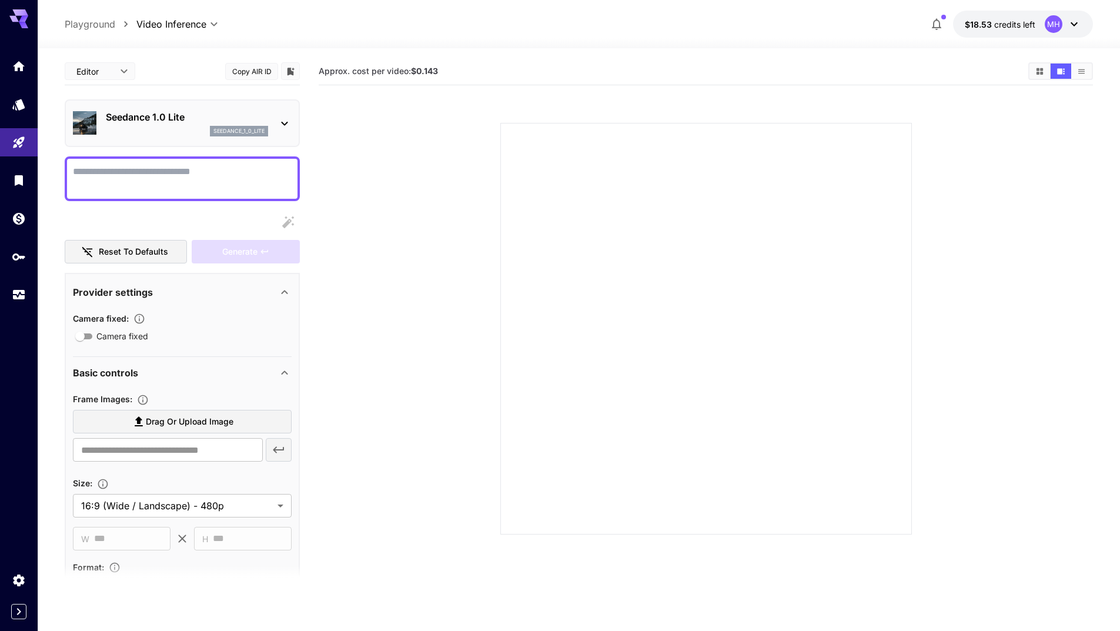  I want to click on span: credits left, so click(1015, 24).